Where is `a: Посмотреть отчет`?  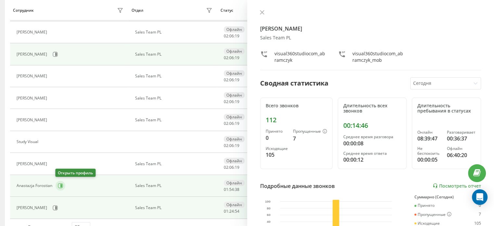 a: Посмотреть отчет is located at coordinates (457, 186).